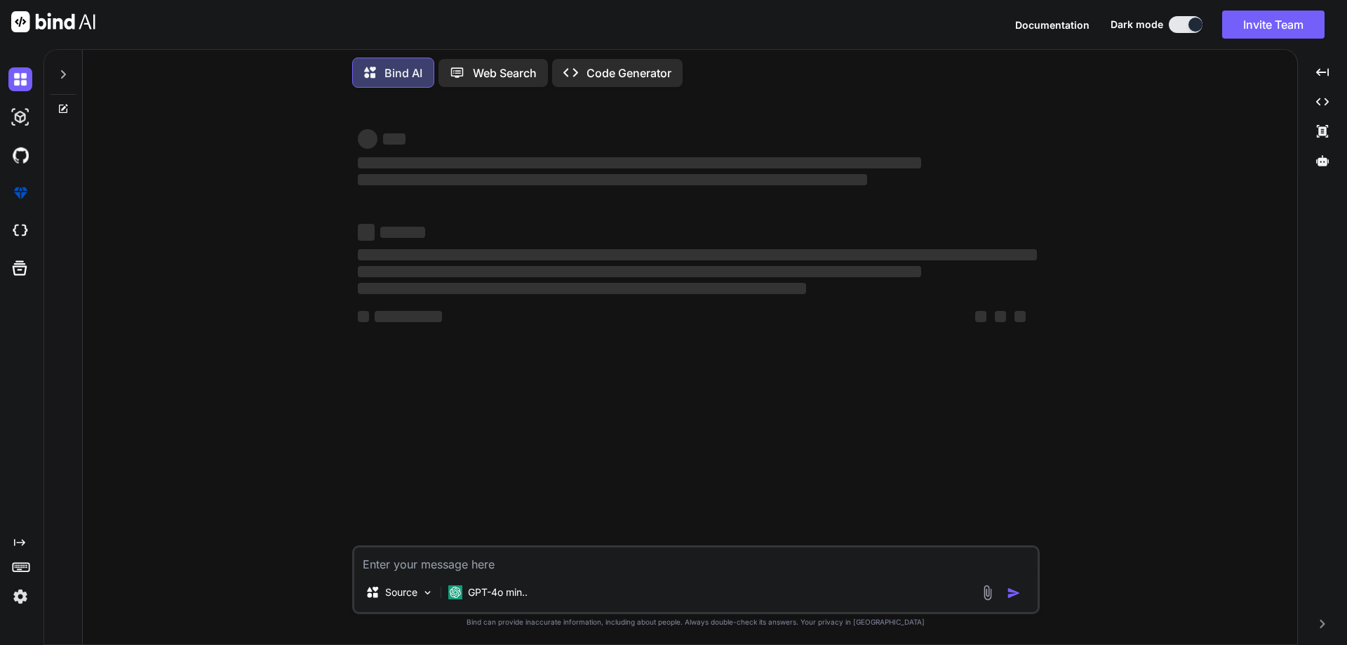  What do you see at coordinates (20, 231) in the screenshot?
I see `img: cloudideIcon` at bounding box center [20, 231].